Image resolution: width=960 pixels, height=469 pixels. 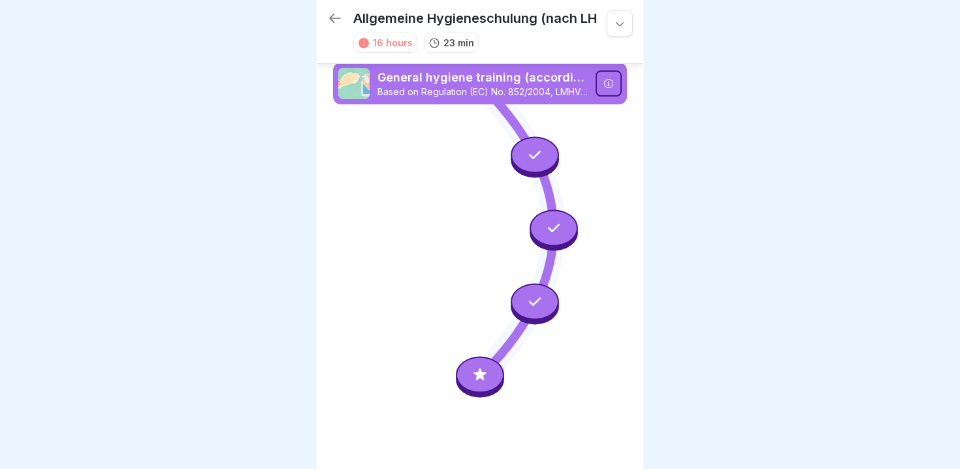 I want to click on img: gxsnf7ygjsfsmxd96jxi4ufn.png, so click(x=354, y=84).